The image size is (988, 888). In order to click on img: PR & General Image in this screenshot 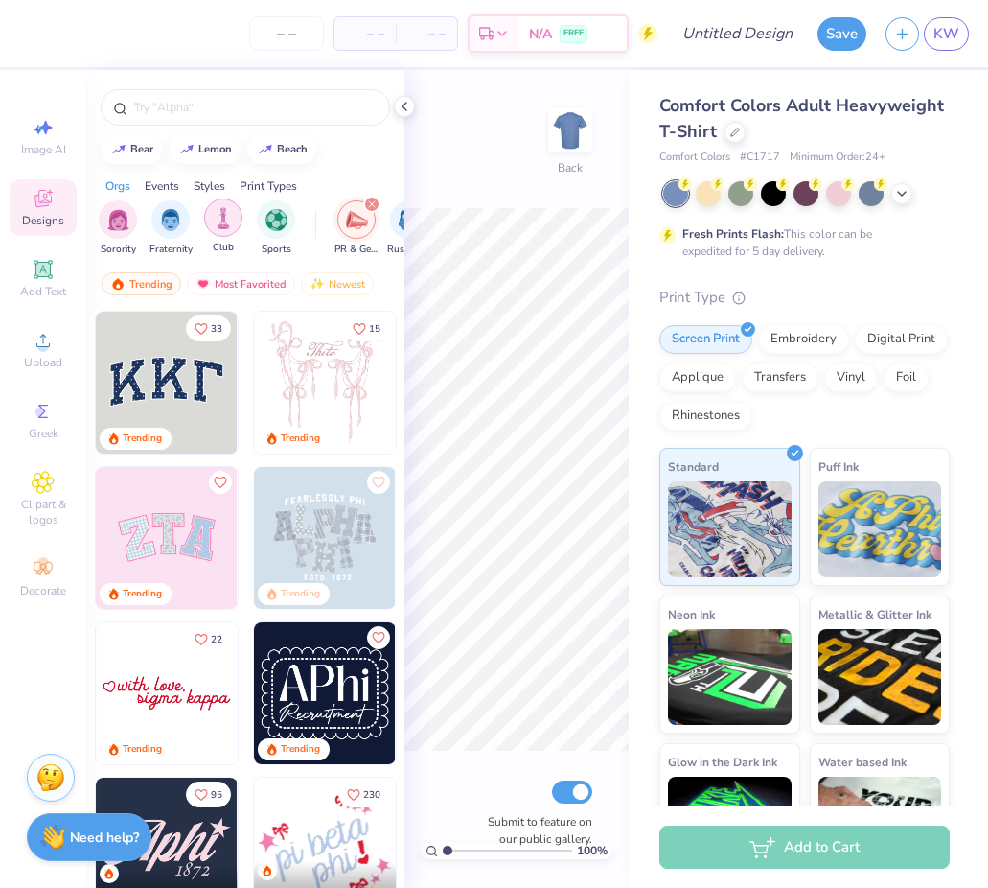, I will do `click(357, 220)`.